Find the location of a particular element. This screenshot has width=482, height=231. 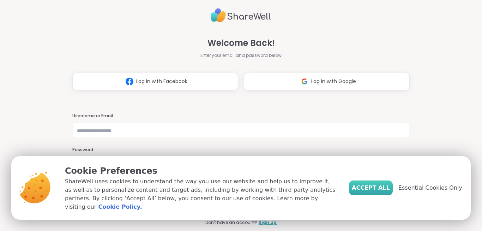

span: Log in with Facebook is located at coordinates (162, 81).